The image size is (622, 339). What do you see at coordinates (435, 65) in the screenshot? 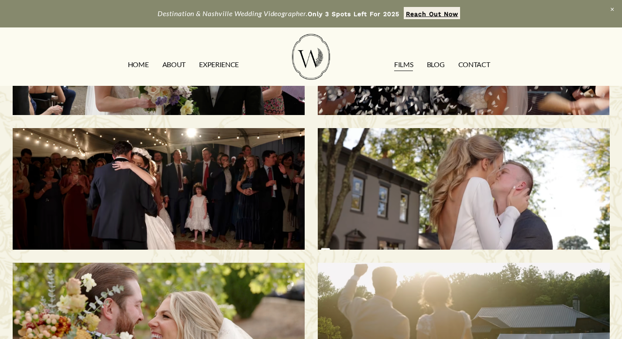
I see `a: Blog` at bounding box center [435, 65].